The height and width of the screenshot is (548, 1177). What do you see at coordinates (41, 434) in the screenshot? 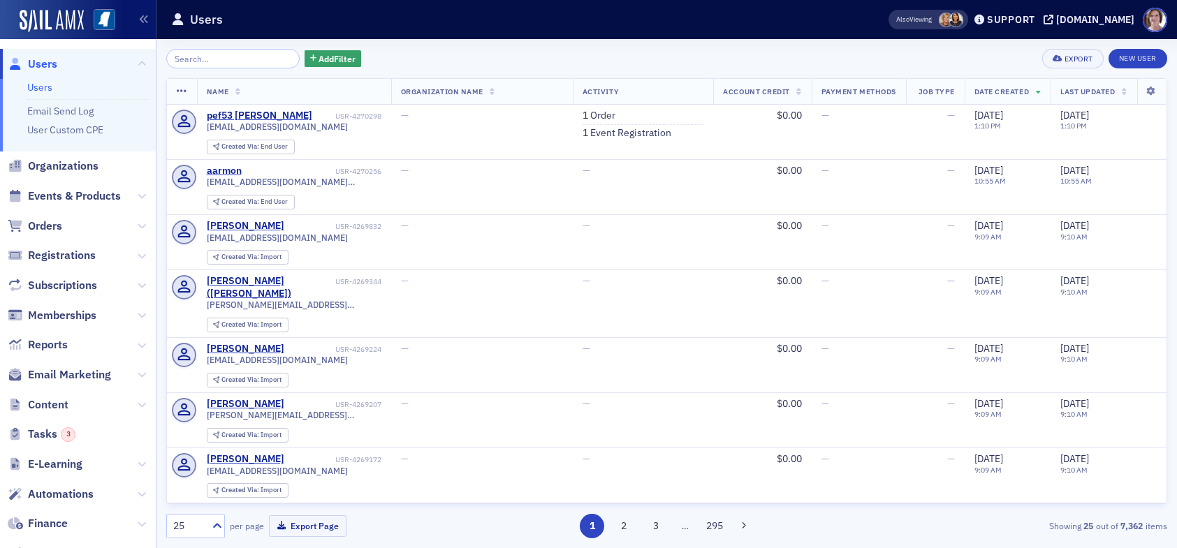
I see `a: Tasks3` at bounding box center [41, 434].